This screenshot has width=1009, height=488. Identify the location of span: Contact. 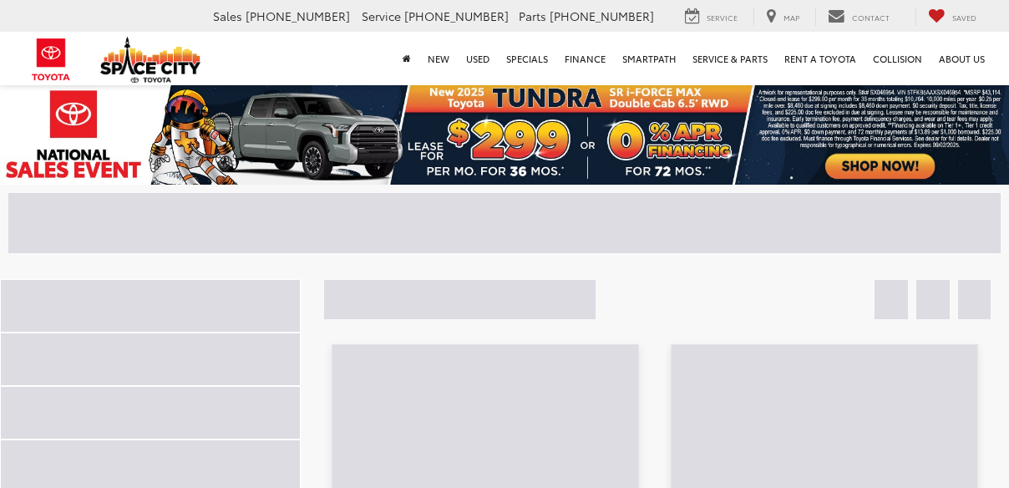
(870, 17).